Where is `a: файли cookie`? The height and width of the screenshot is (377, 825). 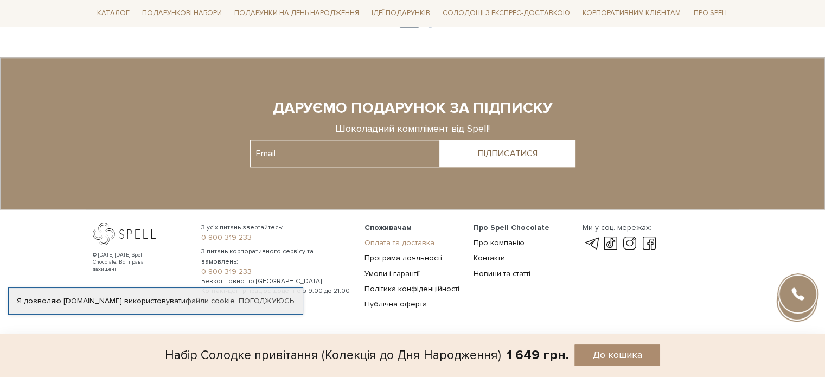 a: файли cookie is located at coordinates (210, 300).